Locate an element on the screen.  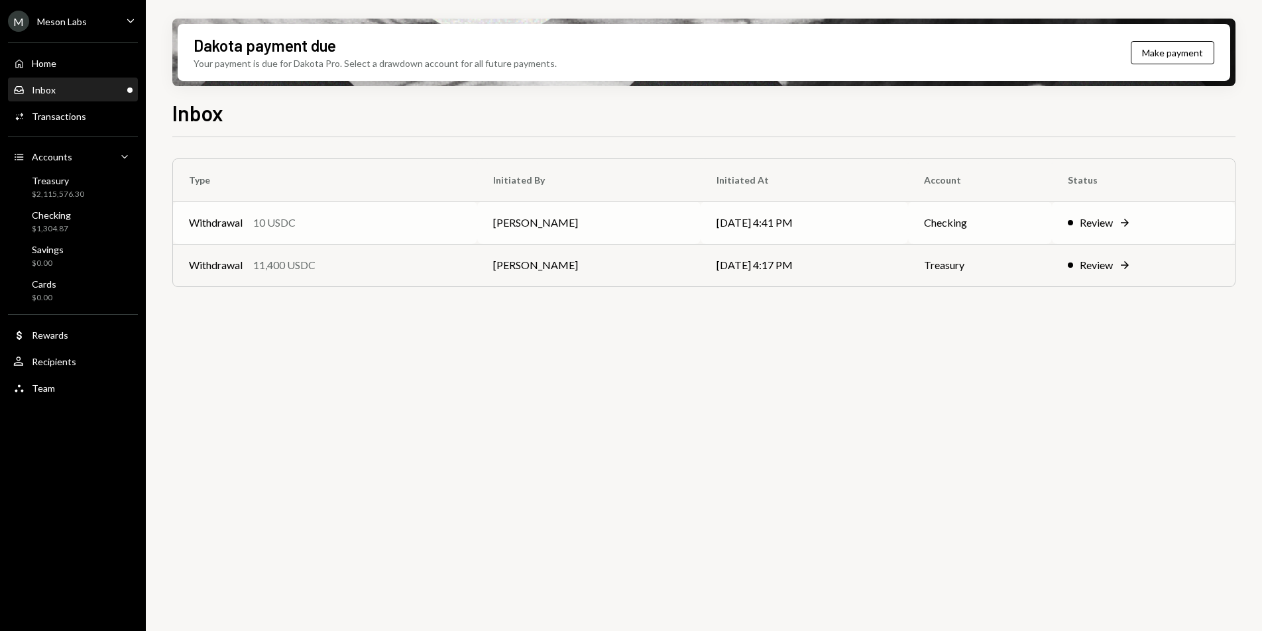
div: Recipients is located at coordinates (54, 361).